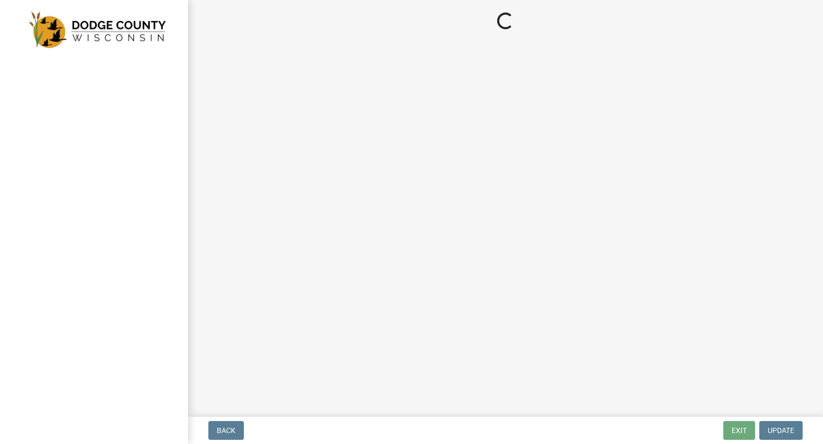 This screenshot has width=823, height=444. What do you see at coordinates (96, 30) in the screenshot?
I see `img: Dodge County, Wisconsin` at bounding box center [96, 30].